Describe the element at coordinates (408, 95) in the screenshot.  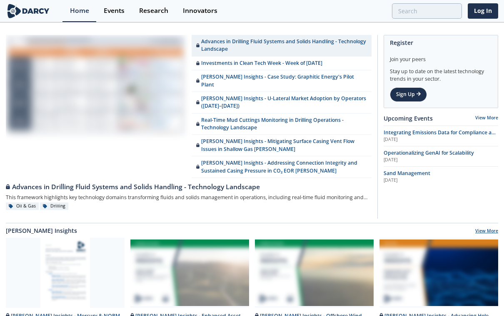
I see `a: Sign Up` at that location.